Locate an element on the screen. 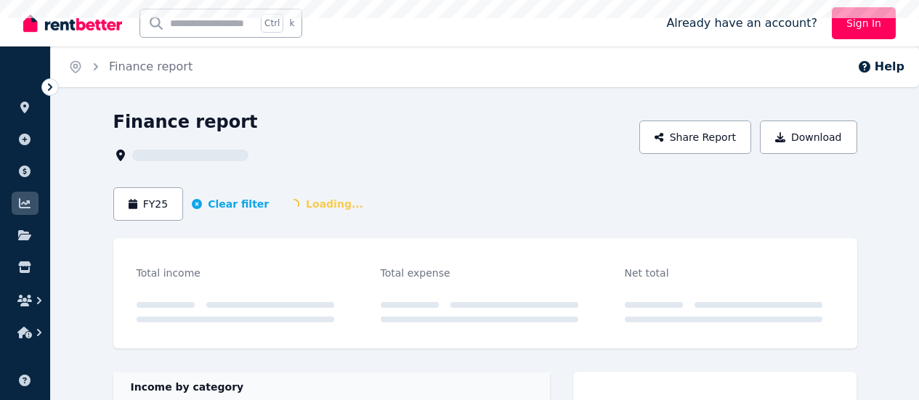 Image resolution: width=919 pixels, height=400 pixels. button: Clear filter is located at coordinates (230, 204).